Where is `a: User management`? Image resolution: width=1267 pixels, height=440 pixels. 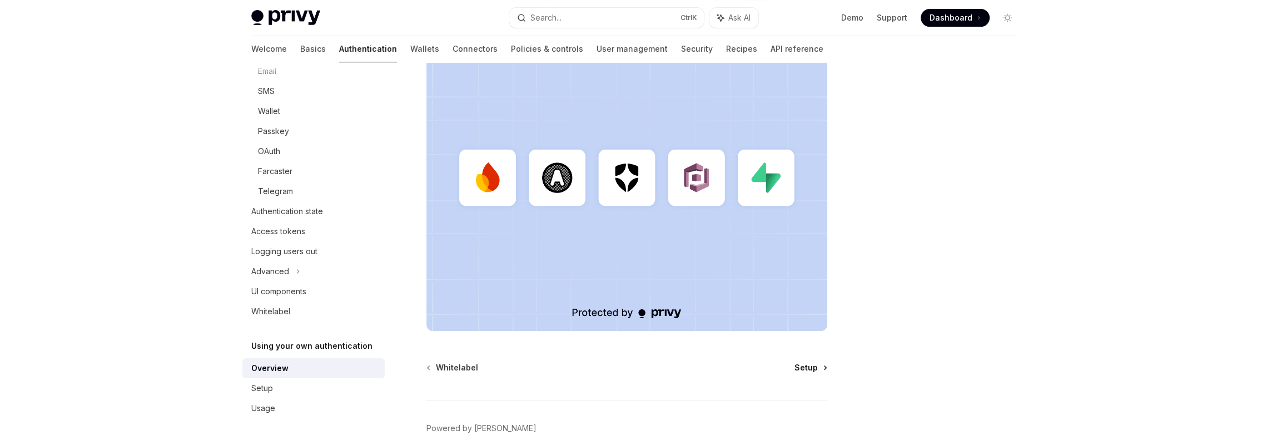
a: User management is located at coordinates (632, 49).